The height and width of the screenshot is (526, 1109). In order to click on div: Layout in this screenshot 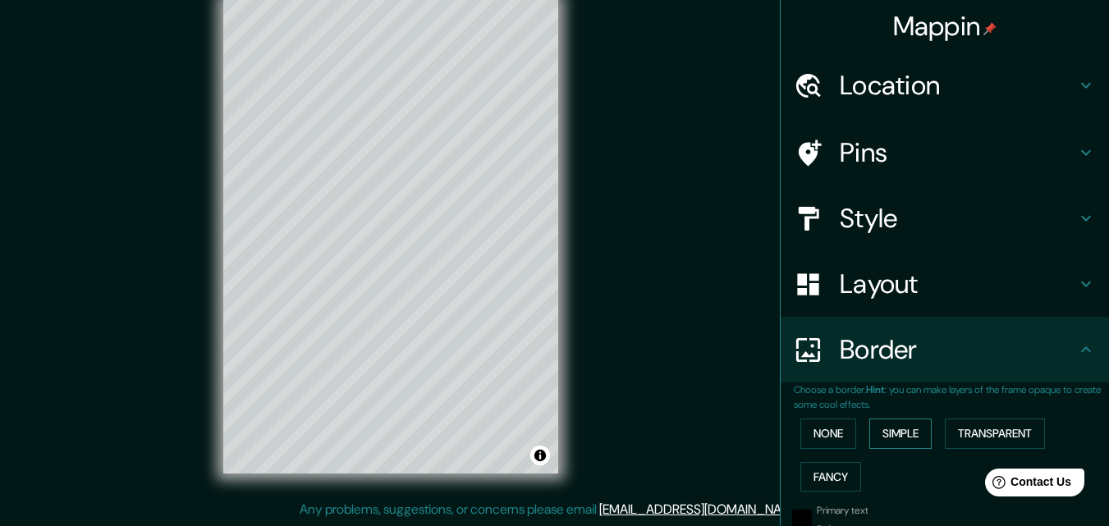, I will do `click(945, 284)`.